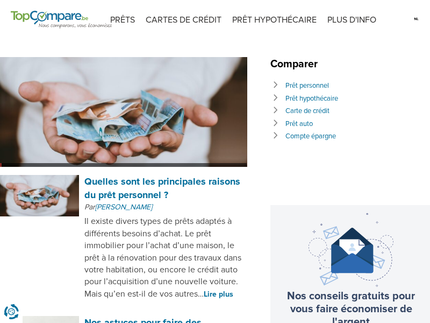 The image size is (430, 323). I want to click on a: Lire plus, so click(218, 293).